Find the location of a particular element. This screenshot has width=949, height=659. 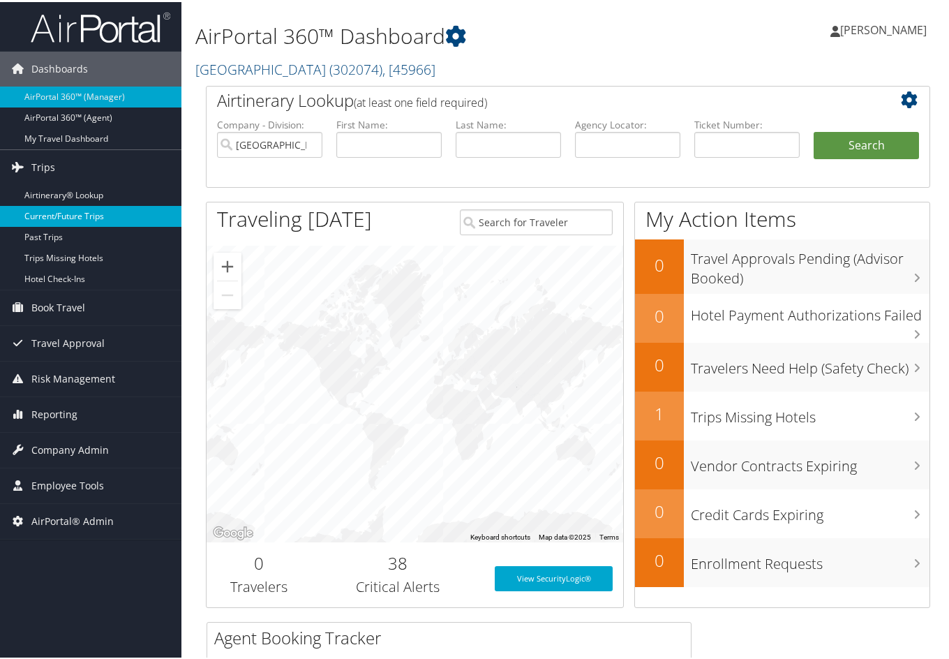

label: Agency Locator: is located at coordinates (627, 123).